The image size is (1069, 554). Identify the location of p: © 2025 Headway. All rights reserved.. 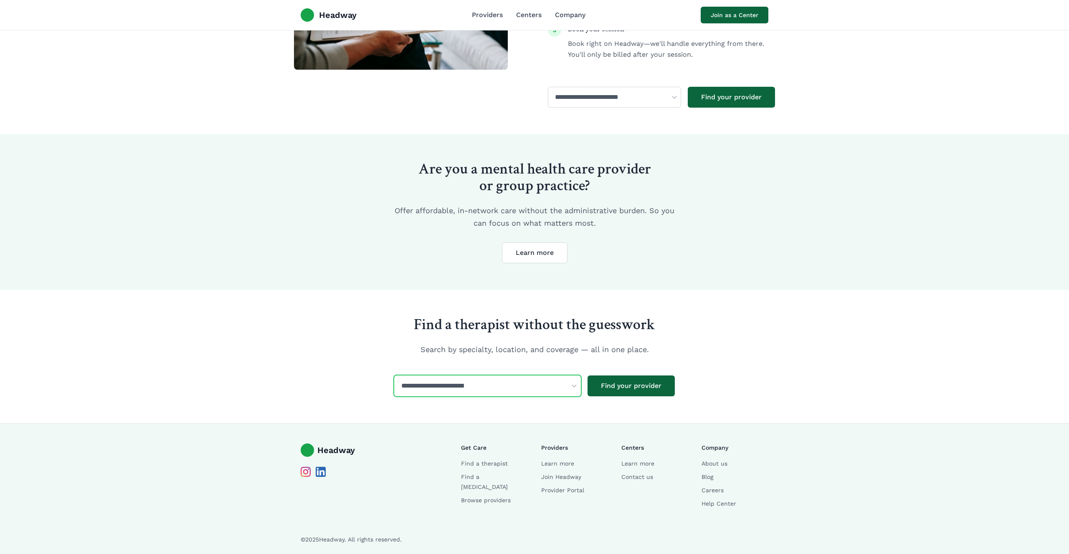
(351, 540).